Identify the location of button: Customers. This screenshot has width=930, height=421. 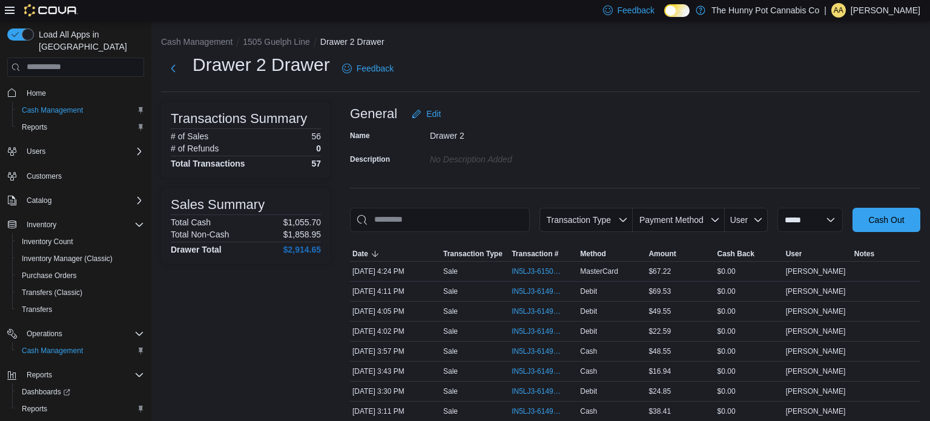
(76, 176).